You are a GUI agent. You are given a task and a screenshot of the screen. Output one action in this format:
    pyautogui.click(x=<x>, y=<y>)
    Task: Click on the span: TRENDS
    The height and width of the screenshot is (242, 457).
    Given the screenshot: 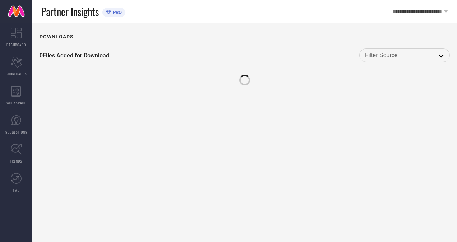 What is the action you would take?
    pyautogui.click(x=16, y=161)
    